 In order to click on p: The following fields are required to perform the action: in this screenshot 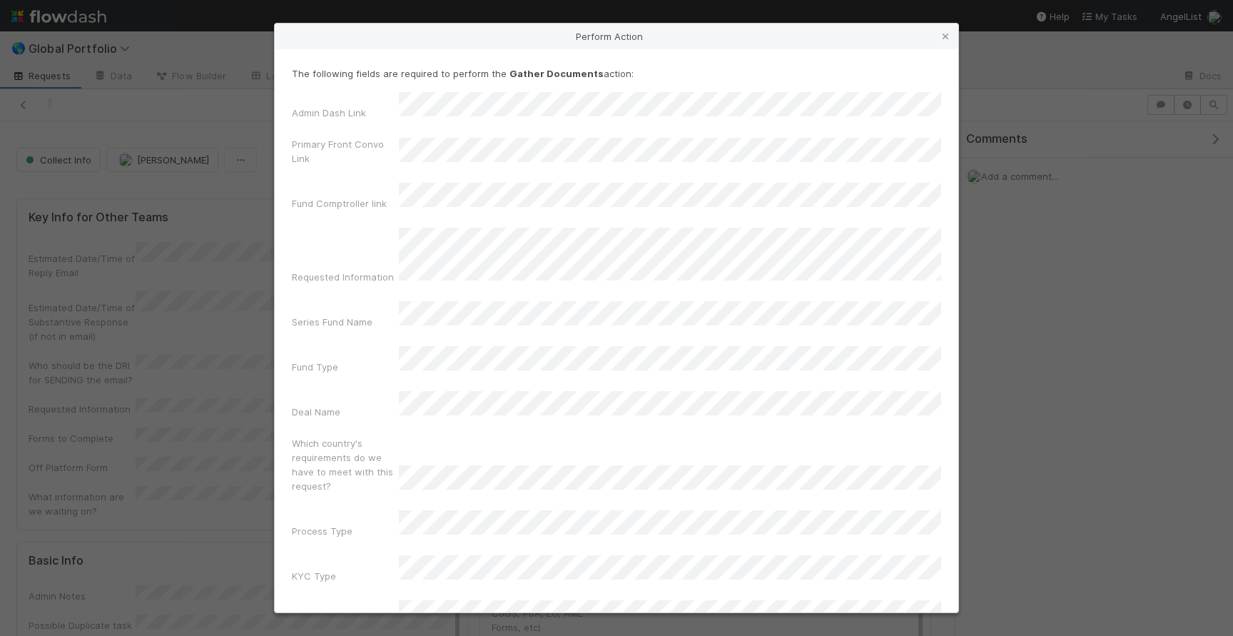, I will do `click(616, 73)`.